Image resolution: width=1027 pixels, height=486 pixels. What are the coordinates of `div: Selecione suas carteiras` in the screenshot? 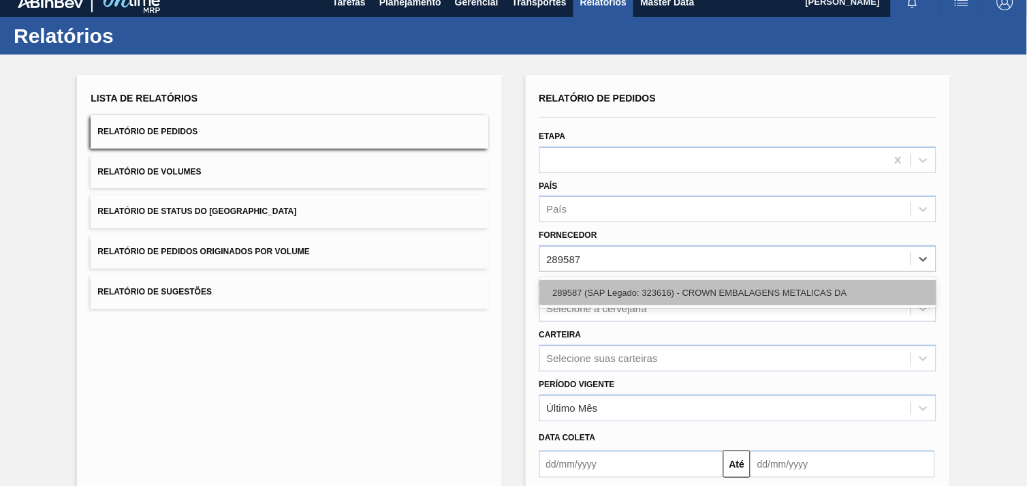 It's located at (602, 358).